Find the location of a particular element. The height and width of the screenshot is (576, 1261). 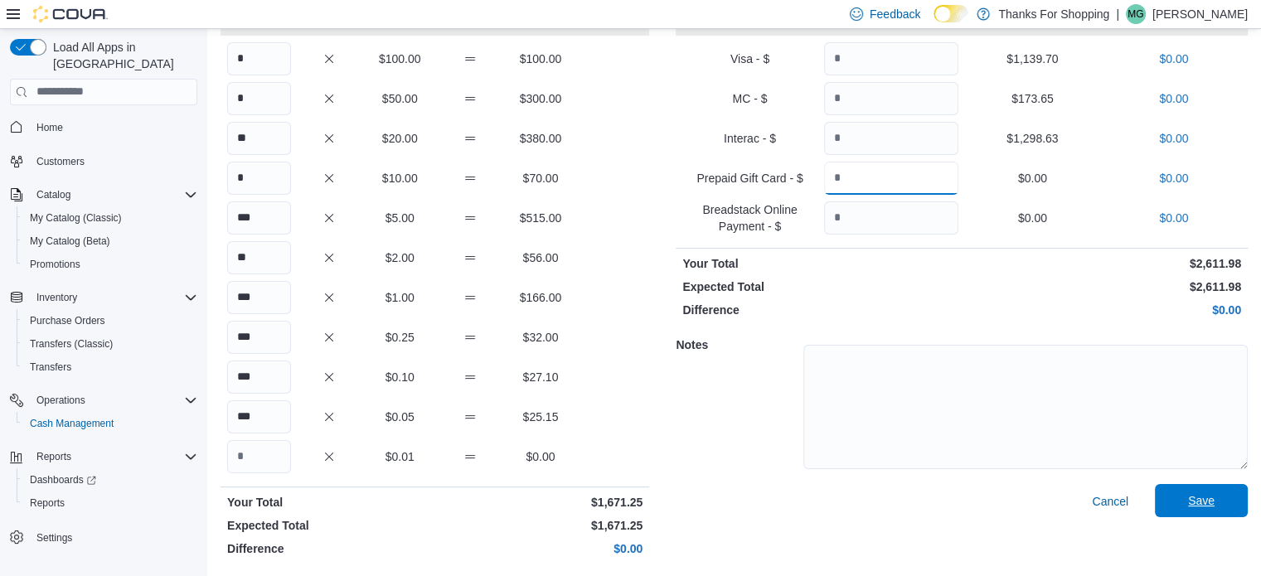

p: $5.00 is located at coordinates (400, 218).